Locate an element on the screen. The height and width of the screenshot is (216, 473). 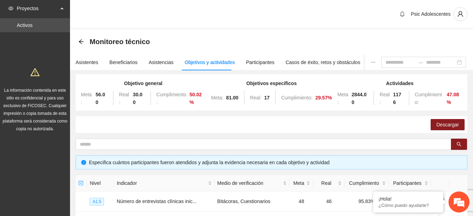
div: Objetivos y actividades is located at coordinates (210, 62).